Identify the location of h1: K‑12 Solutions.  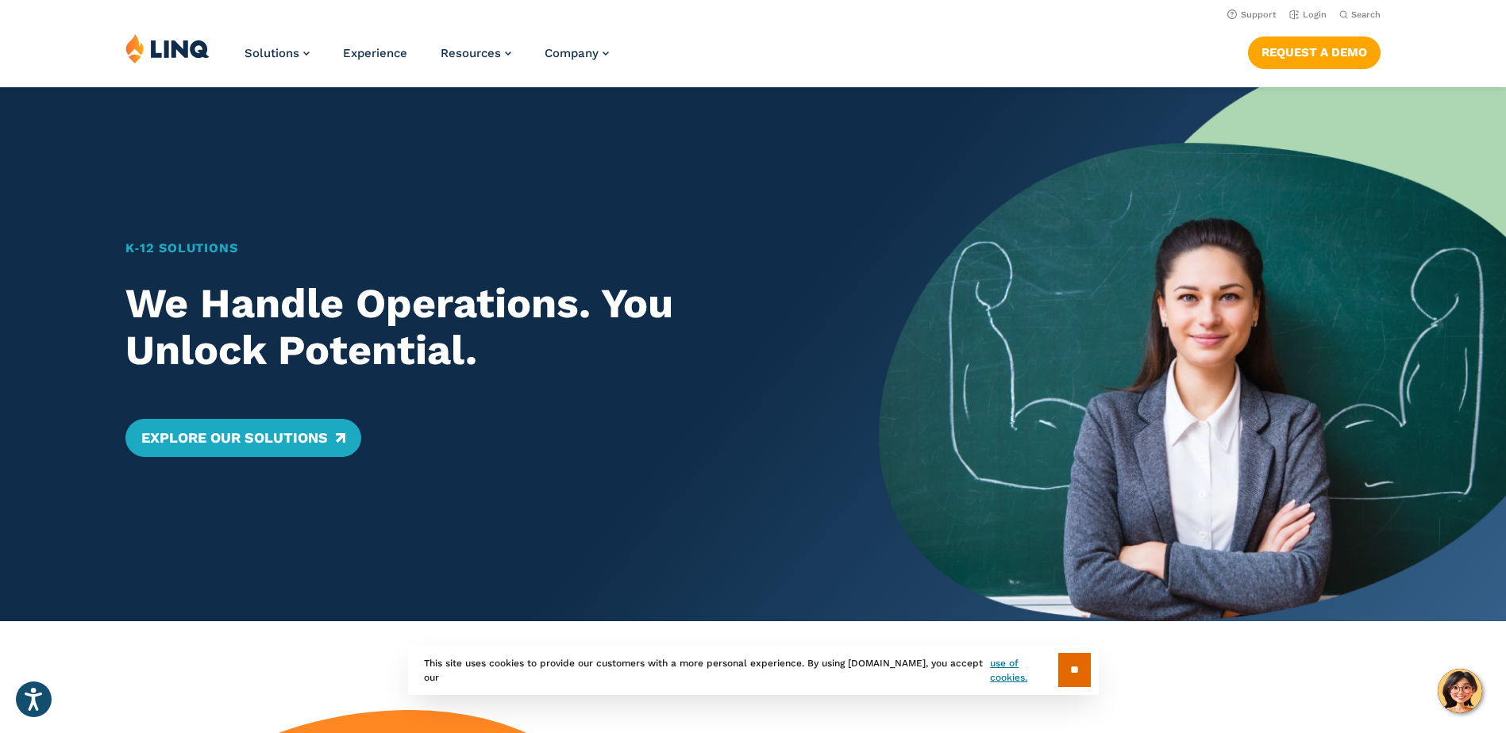
(471, 248).